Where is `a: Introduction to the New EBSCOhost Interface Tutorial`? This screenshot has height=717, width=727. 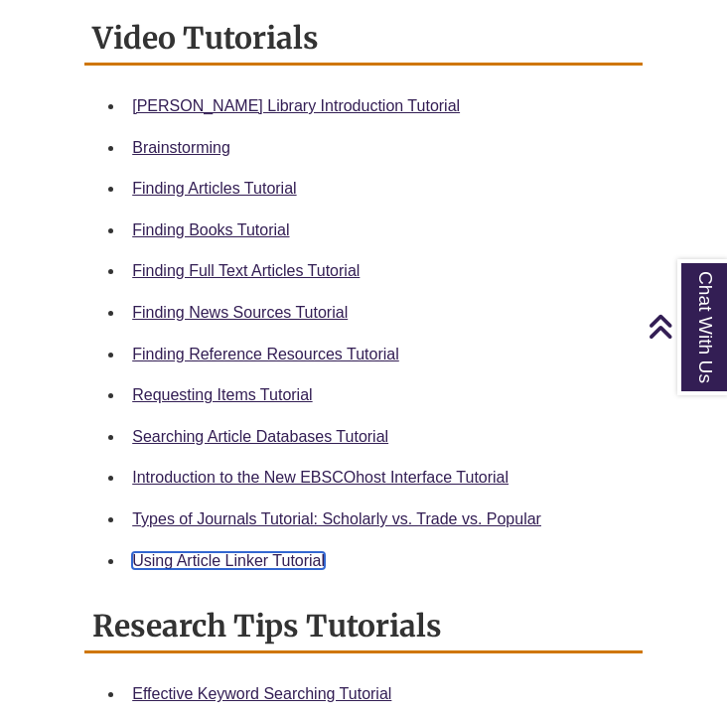
a: Introduction to the New EBSCOhost Interface Tutorial is located at coordinates (320, 476).